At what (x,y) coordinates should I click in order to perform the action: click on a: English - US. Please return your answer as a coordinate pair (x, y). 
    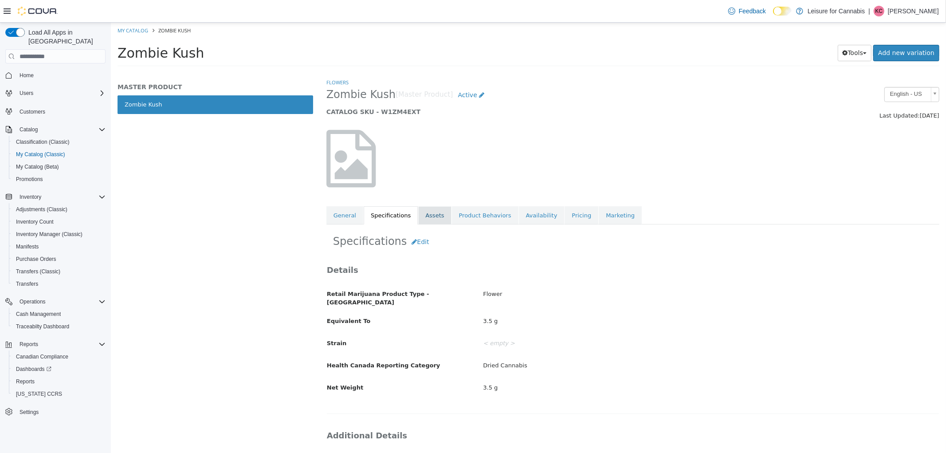
    Looking at the image, I should click on (801, 72).